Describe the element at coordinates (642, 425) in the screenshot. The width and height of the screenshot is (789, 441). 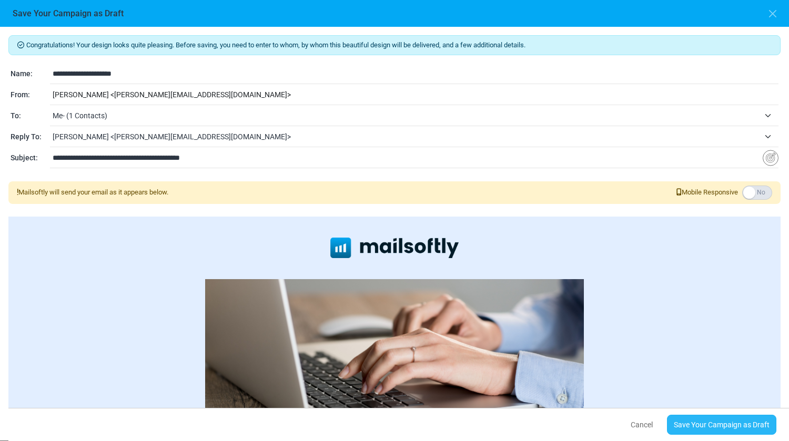
I see `button: Cancel` at that location.